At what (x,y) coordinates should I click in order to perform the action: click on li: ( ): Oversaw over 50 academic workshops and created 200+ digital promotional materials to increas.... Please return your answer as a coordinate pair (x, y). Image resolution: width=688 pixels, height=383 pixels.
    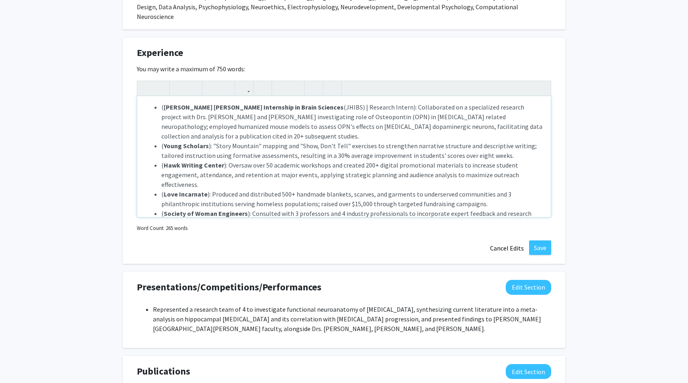
    Looking at the image, I should click on (352, 175).